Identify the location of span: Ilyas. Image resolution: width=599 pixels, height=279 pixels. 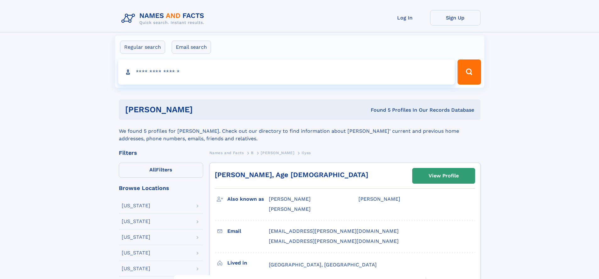
(306, 153).